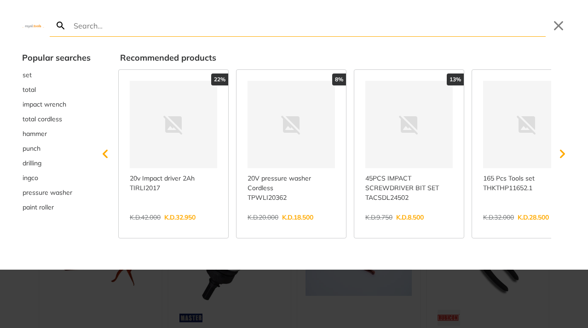 The image size is (588, 328). Describe the element at coordinates (27, 75) in the screenshot. I see `span: set` at that location.